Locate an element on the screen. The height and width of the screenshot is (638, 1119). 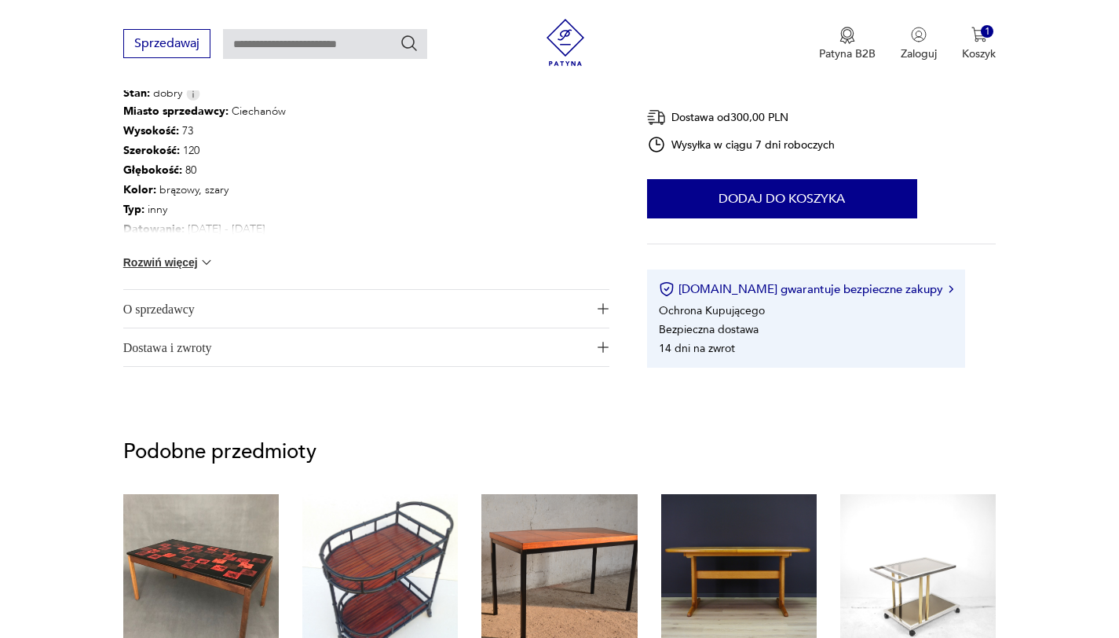
button: Sprzedawaj is located at coordinates (166, 43).